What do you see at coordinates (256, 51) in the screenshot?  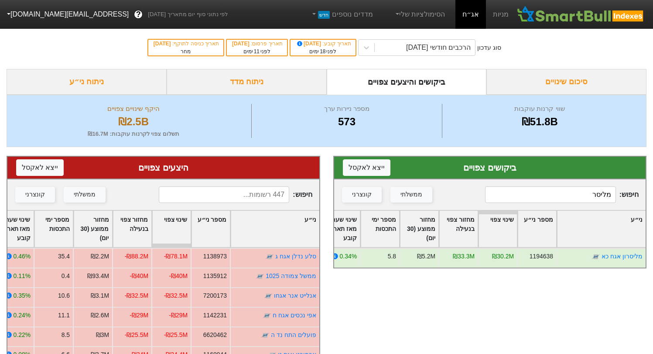 I see `span: 11` at bounding box center [256, 51].